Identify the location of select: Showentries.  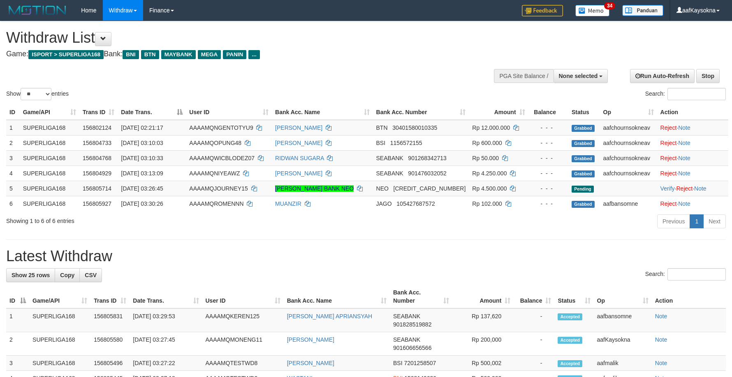
(36, 94).